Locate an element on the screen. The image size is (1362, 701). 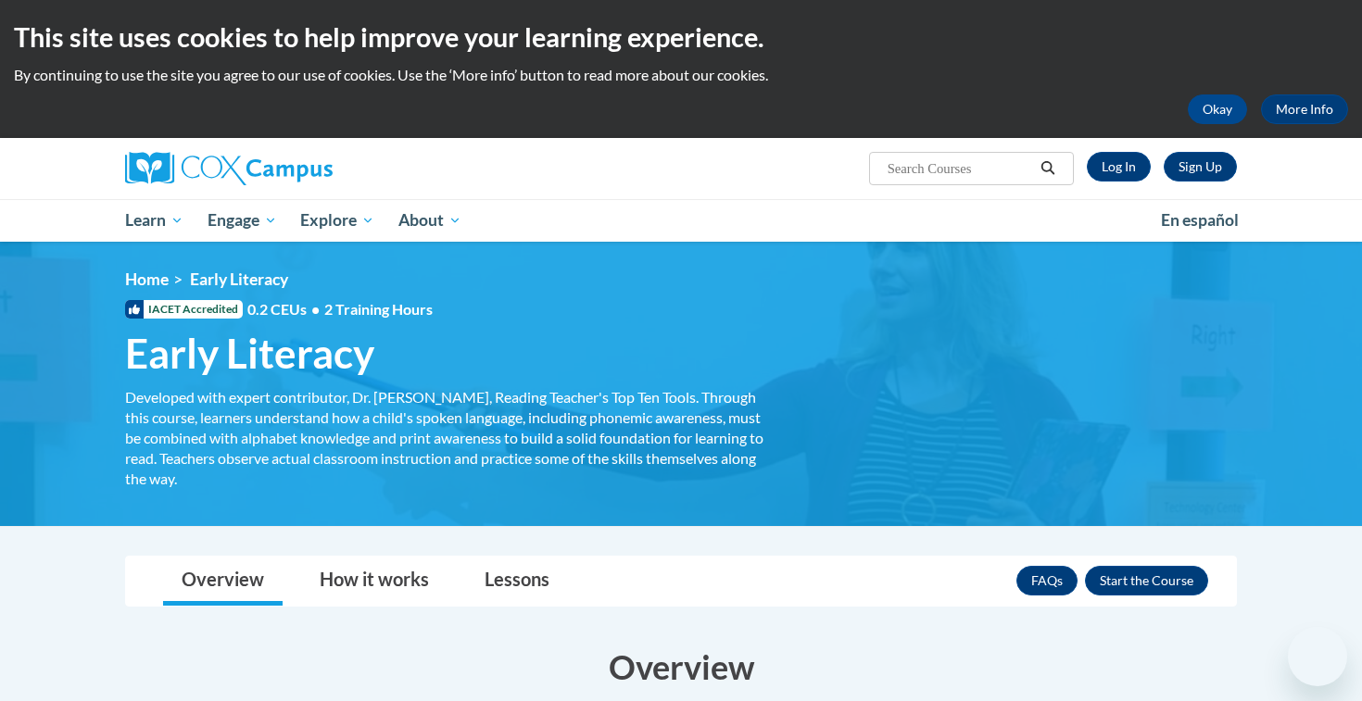
span: About is located at coordinates (430, 221).